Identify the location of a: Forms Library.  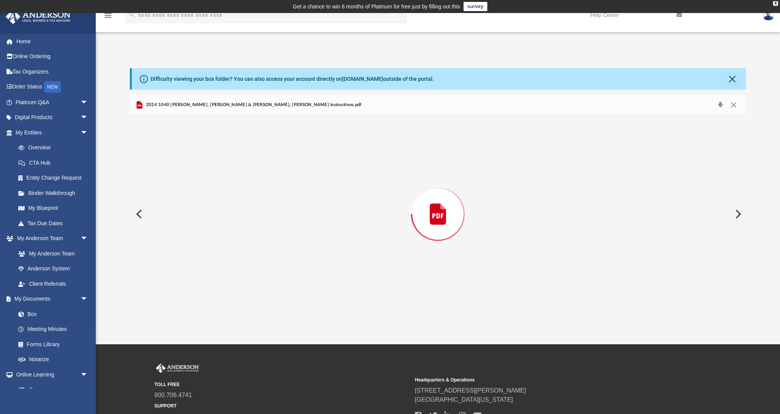
(51, 344).